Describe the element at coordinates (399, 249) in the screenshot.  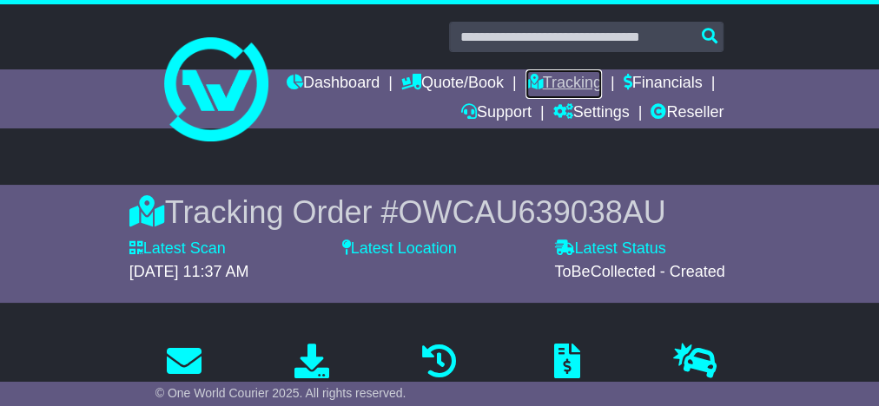
I see `label: Latest Location` at that location.